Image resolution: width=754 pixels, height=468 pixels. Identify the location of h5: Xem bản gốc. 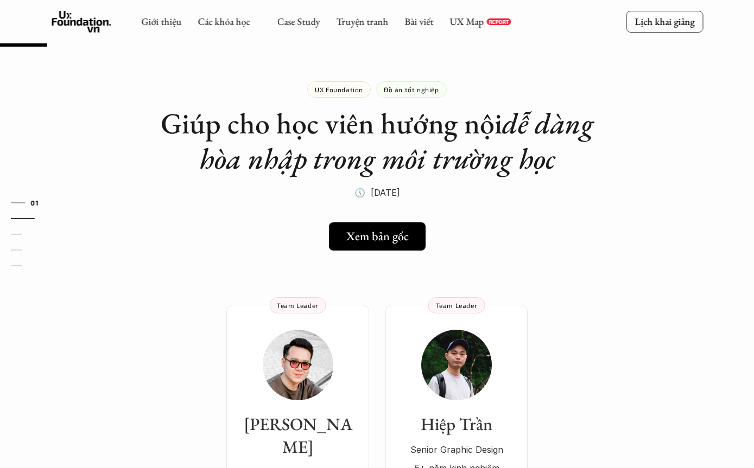
(377, 237).